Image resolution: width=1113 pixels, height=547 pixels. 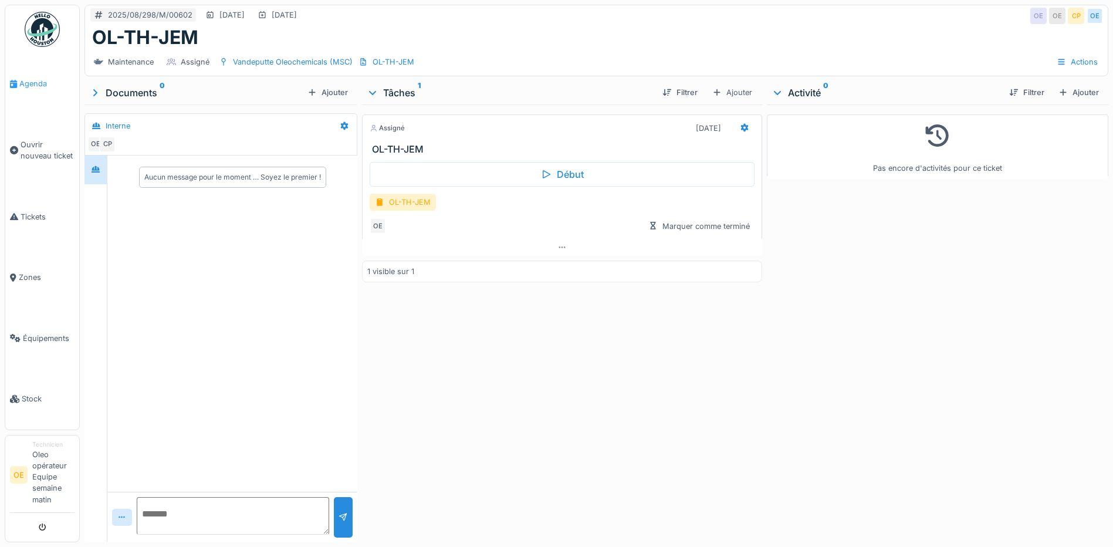 I want to click on div: Actions, so click(x=1077, y=62).